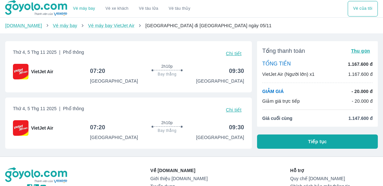  Describe the element at coordinates (360, 51) in the screenshot. I see `span: Thu gọn` at that location.